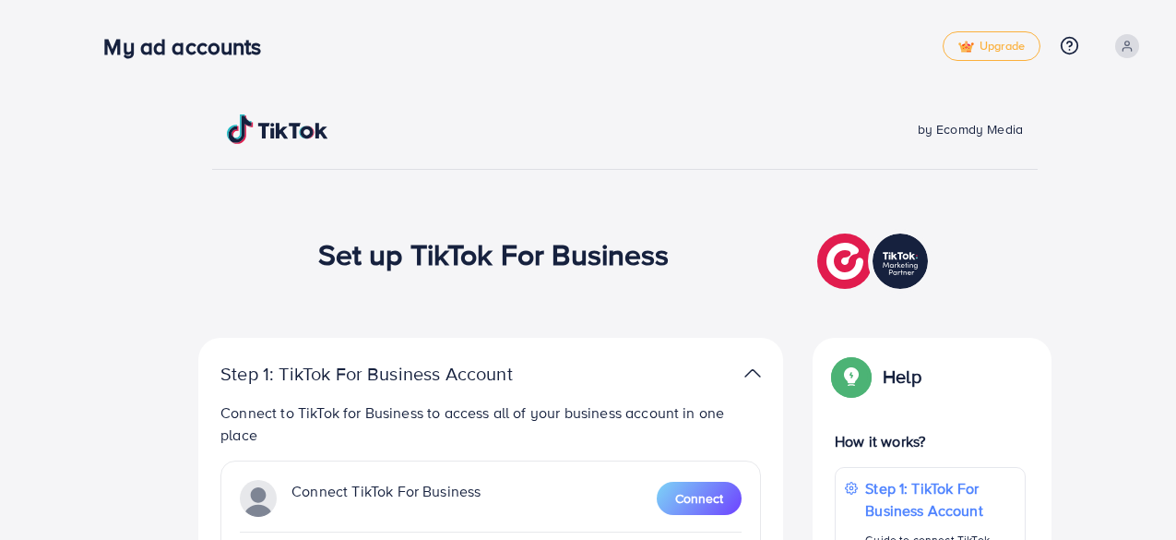 Image resolution: width=1176 pixels, height=540 pixels. Describe the element at coordinates (992, 46) in the screenshot. I see `span: Upgrade` at that location.